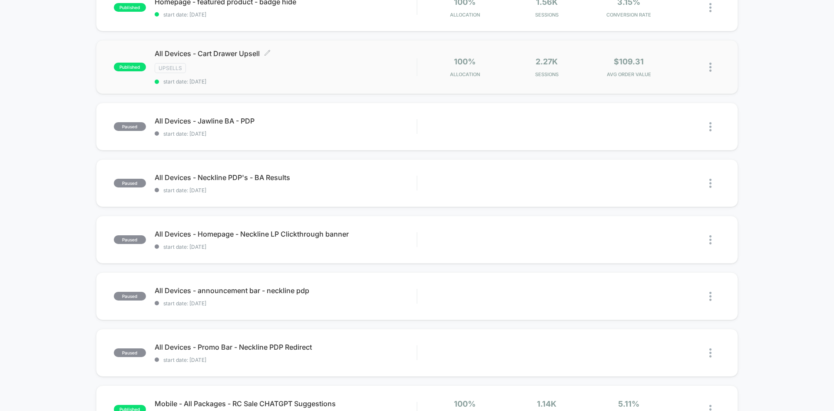 The height and width of the screenshot is (411, 834). Describe the element at coordinates (170, 68) in the screenshot. I see `span: Upsells` at that location.